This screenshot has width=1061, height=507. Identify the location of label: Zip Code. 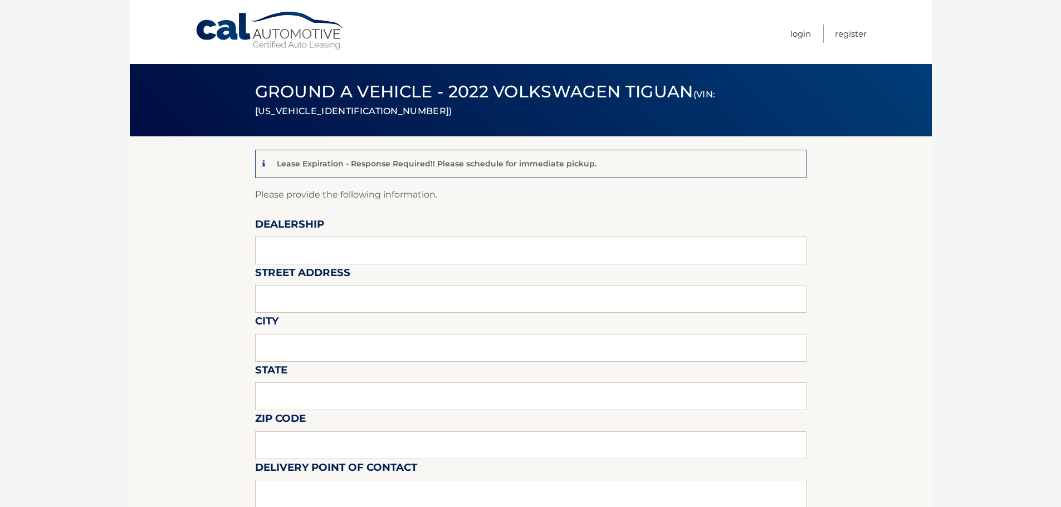
(280, 420).